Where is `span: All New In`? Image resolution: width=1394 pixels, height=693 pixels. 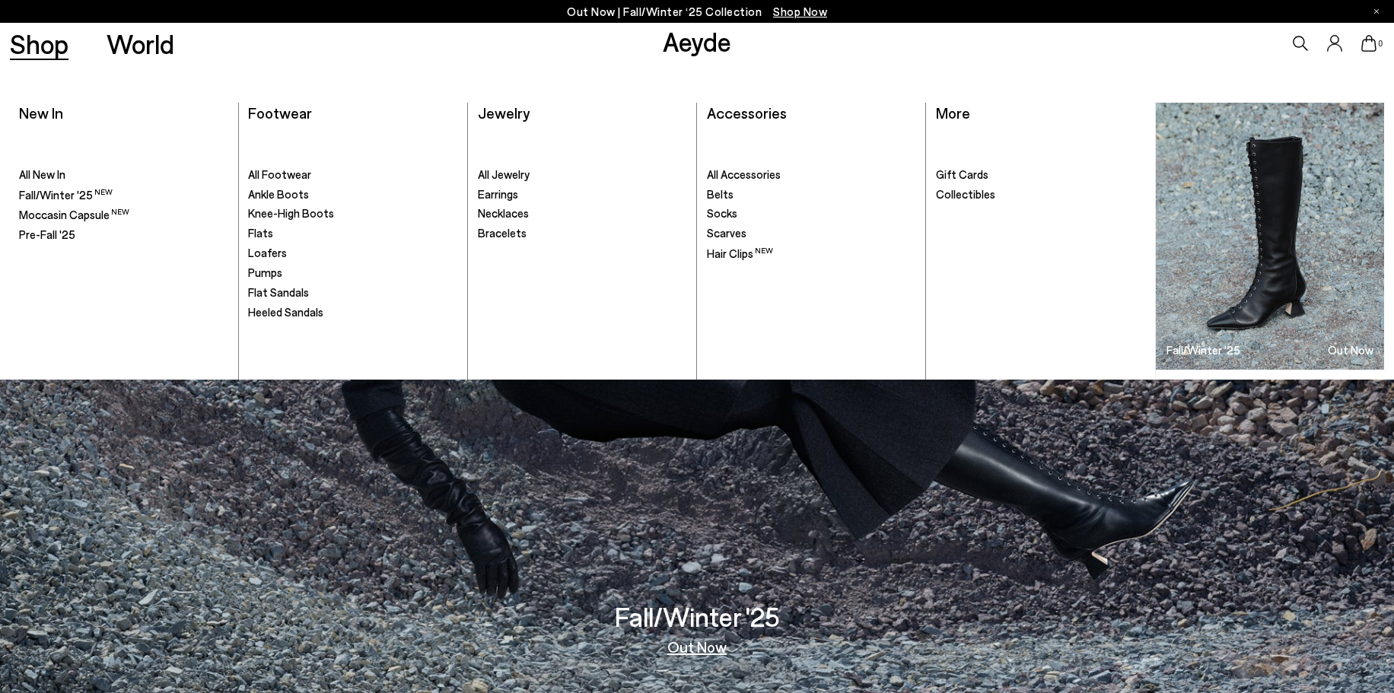 span: All New In is located at coordinates (42, 174).